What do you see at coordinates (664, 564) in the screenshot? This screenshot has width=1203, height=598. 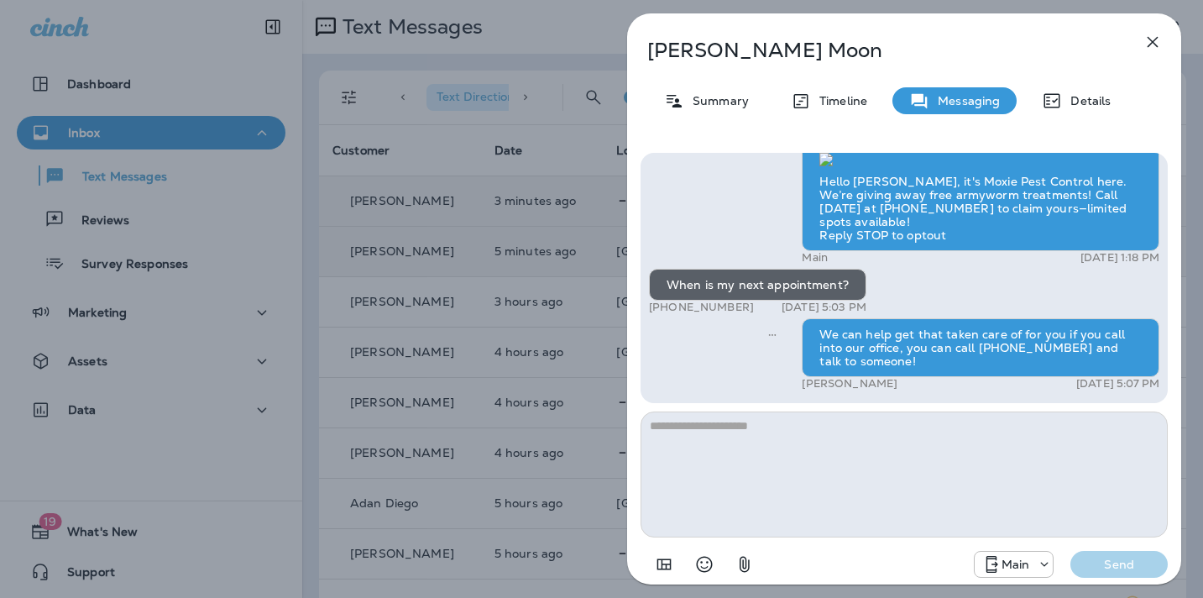 I see `button: Add in a premade template` at bounding box center [664, 564].